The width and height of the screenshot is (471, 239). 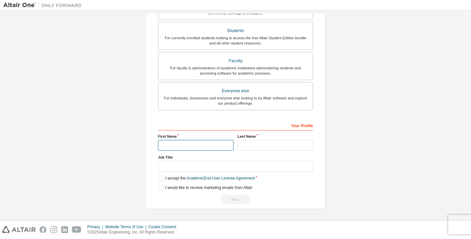 What do you see at coordinates (77, 230) in the screenshot?
I see `img: youtube.svg` at bounding box center [77, 230].